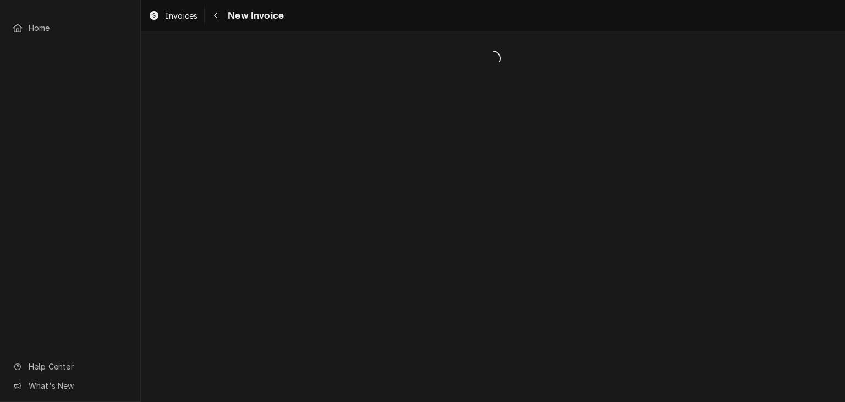 This screenshot has width=845, height=402. I want to click on a: Go to Help Center, so click(70, 366).